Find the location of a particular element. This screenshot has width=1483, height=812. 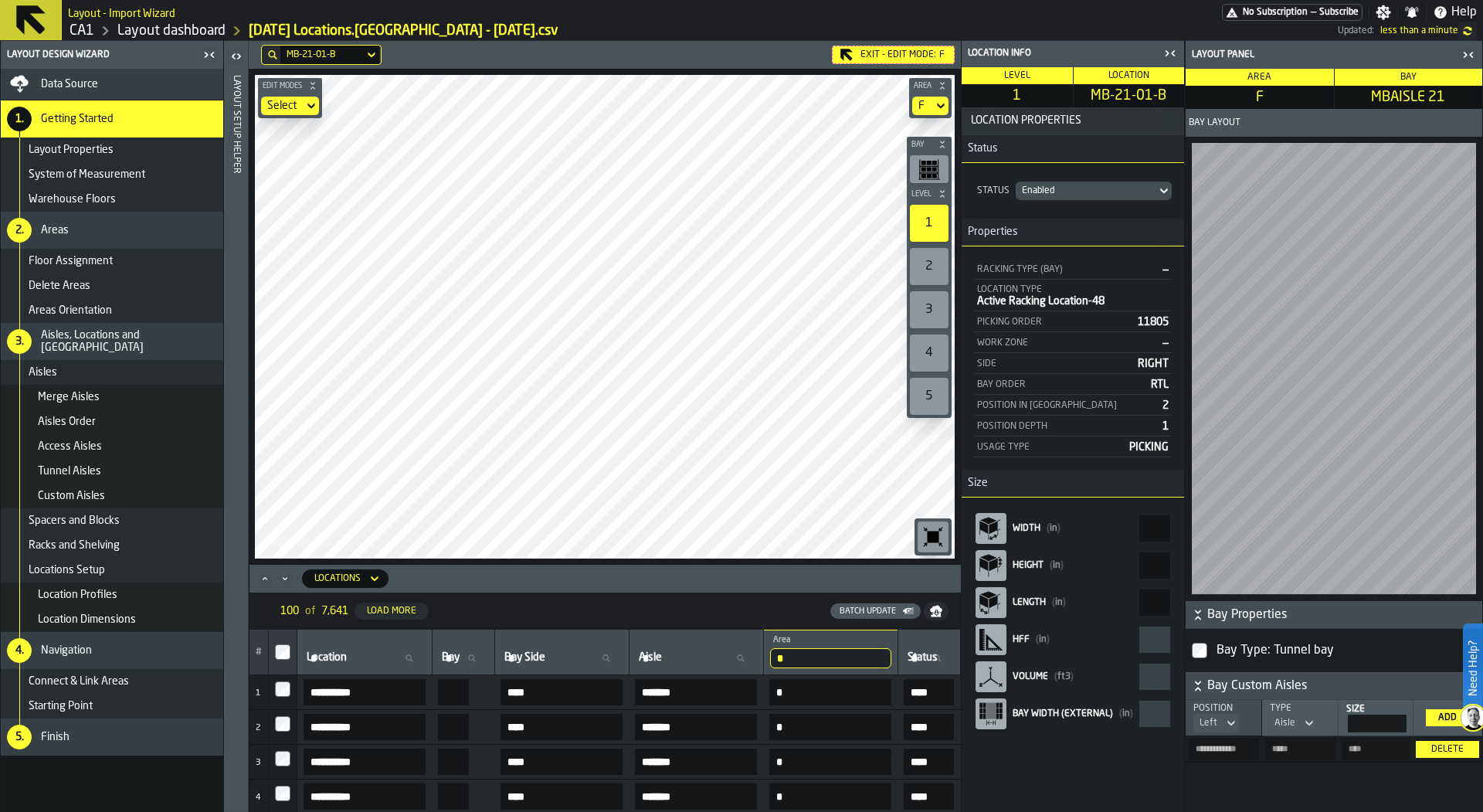

li: menu Warehouse Floors is located at coordinates (112, 199).